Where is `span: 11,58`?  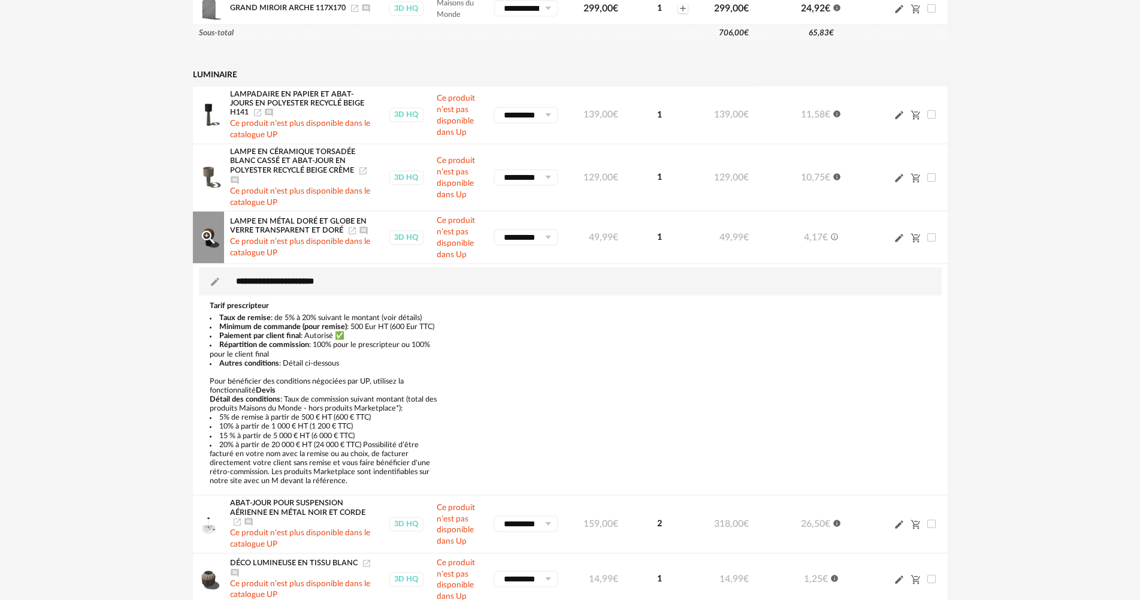
span: 11,58 is located at coordinates (815, 114).